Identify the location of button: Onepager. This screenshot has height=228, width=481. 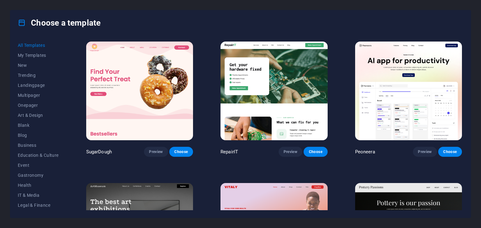
(38, 105).